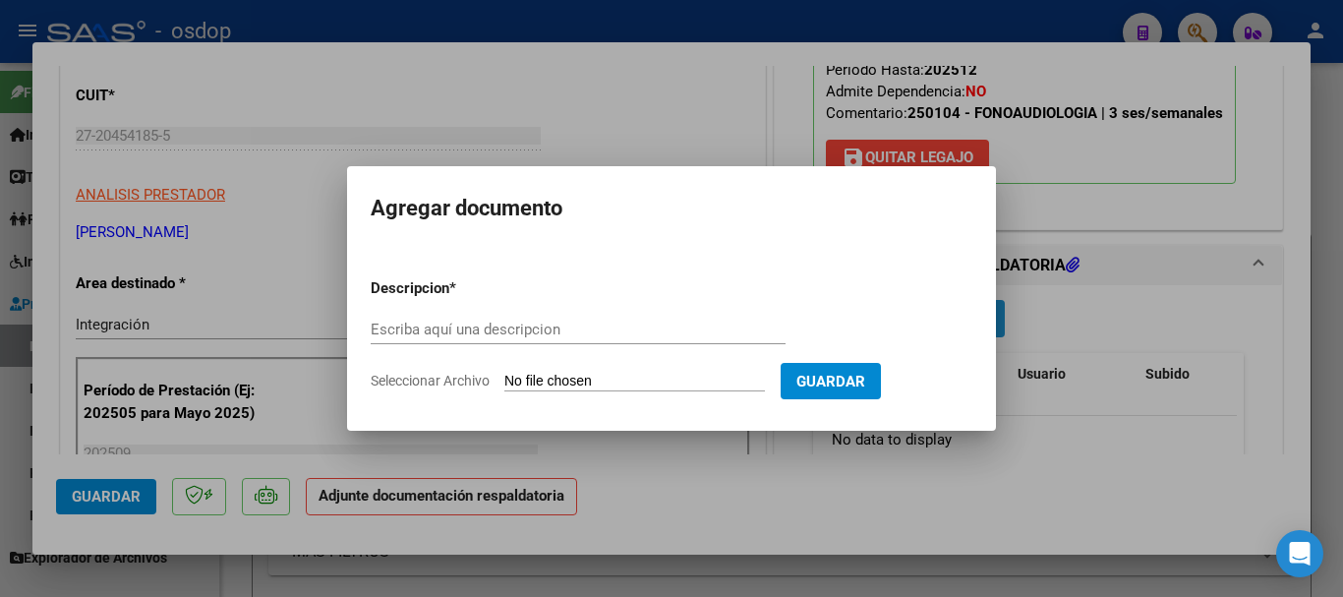  What do you see at coordinates (672, 208) in the screenshot?
I see `h2: Agregar documento` at bounding box center [672, 208].